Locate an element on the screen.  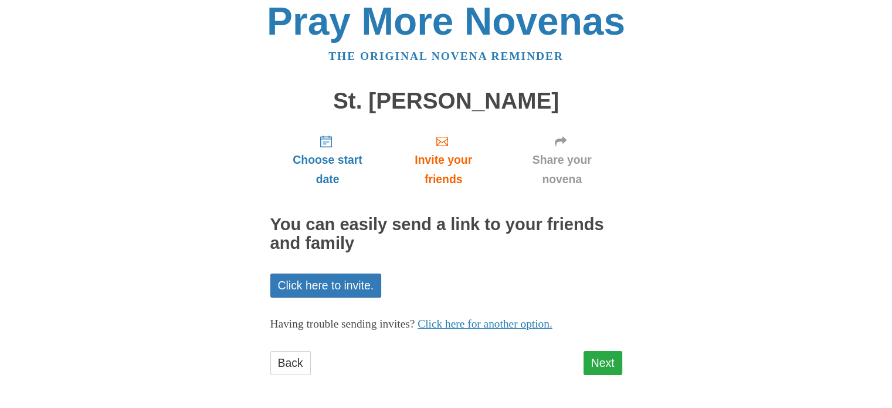
a: Choose start date is located at coordinates (328, 160).